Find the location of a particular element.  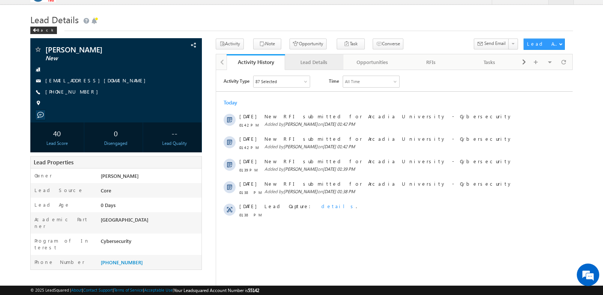

button: Send Email is located at coordinates (491, 44).